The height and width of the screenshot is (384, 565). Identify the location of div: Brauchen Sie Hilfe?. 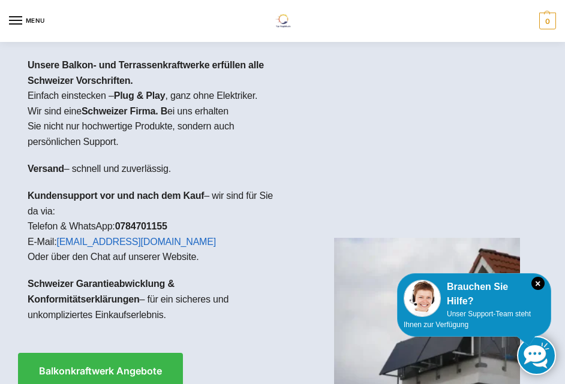
(474, 295).